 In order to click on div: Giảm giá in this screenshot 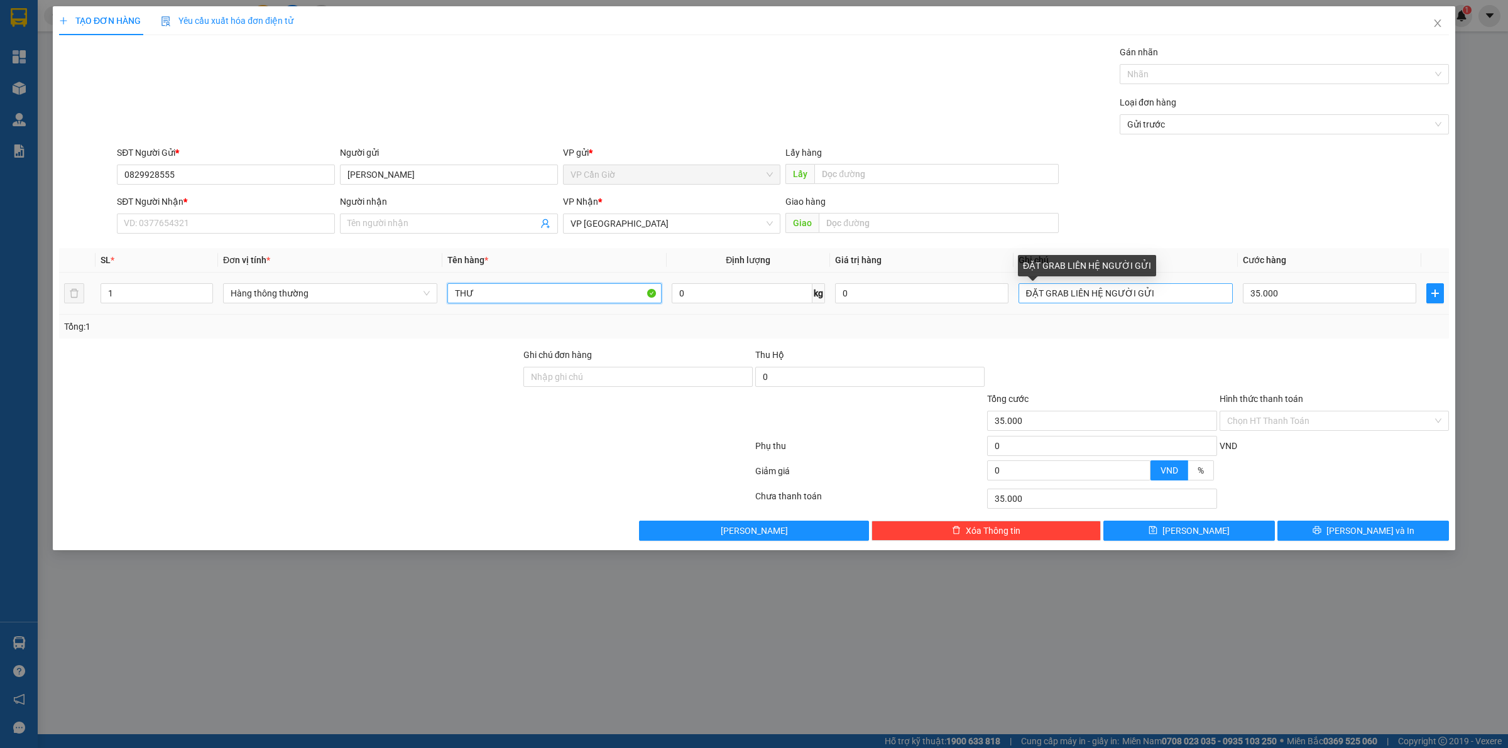, I will do `click(870, 475)`.